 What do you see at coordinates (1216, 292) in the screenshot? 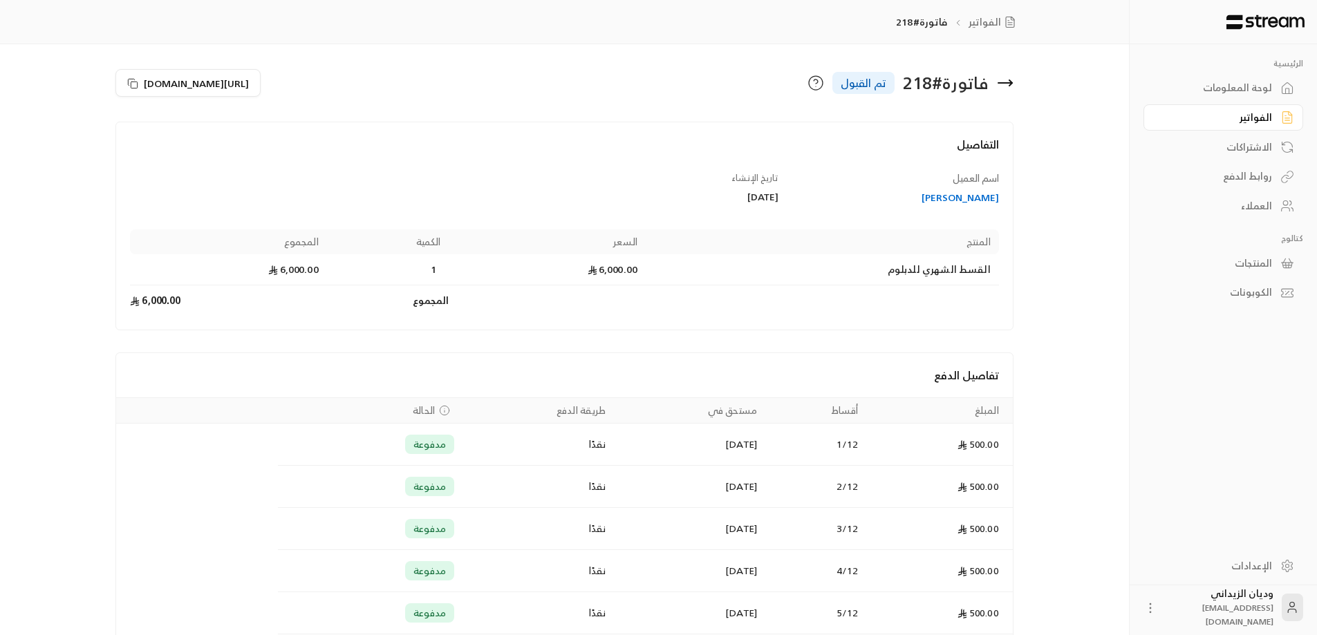
I see `div: الكوبونات` at bounding box center [1216, 292].